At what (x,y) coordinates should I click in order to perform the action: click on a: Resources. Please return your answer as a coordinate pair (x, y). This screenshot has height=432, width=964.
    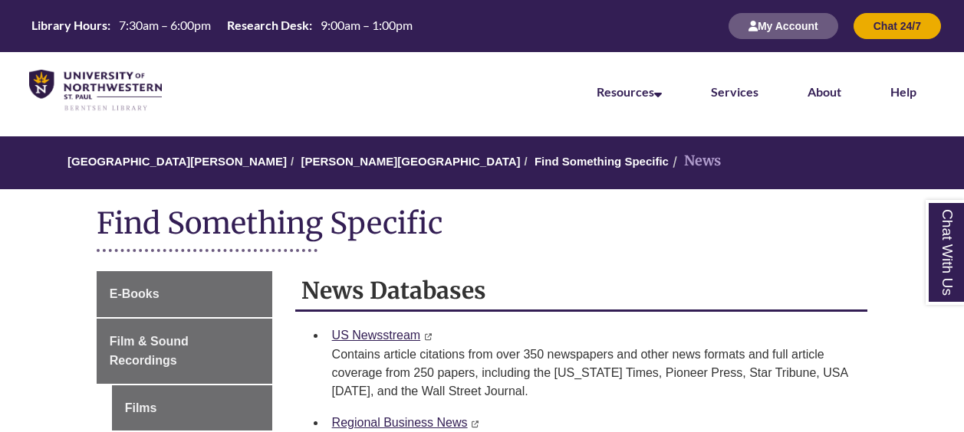
    Looking at the image, I should click on (629, 91).